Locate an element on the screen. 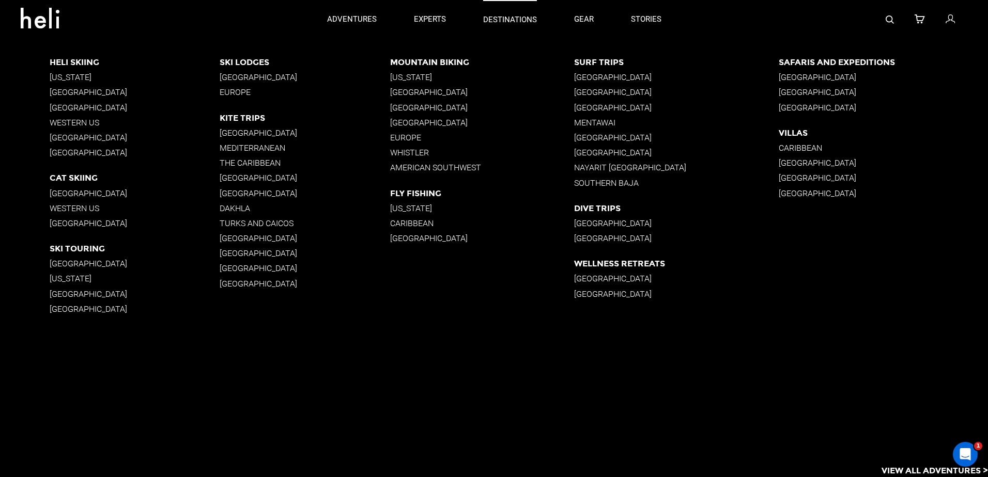 The image size is (988, 477). p: Dive Trips is located at coordinates (676, 208).